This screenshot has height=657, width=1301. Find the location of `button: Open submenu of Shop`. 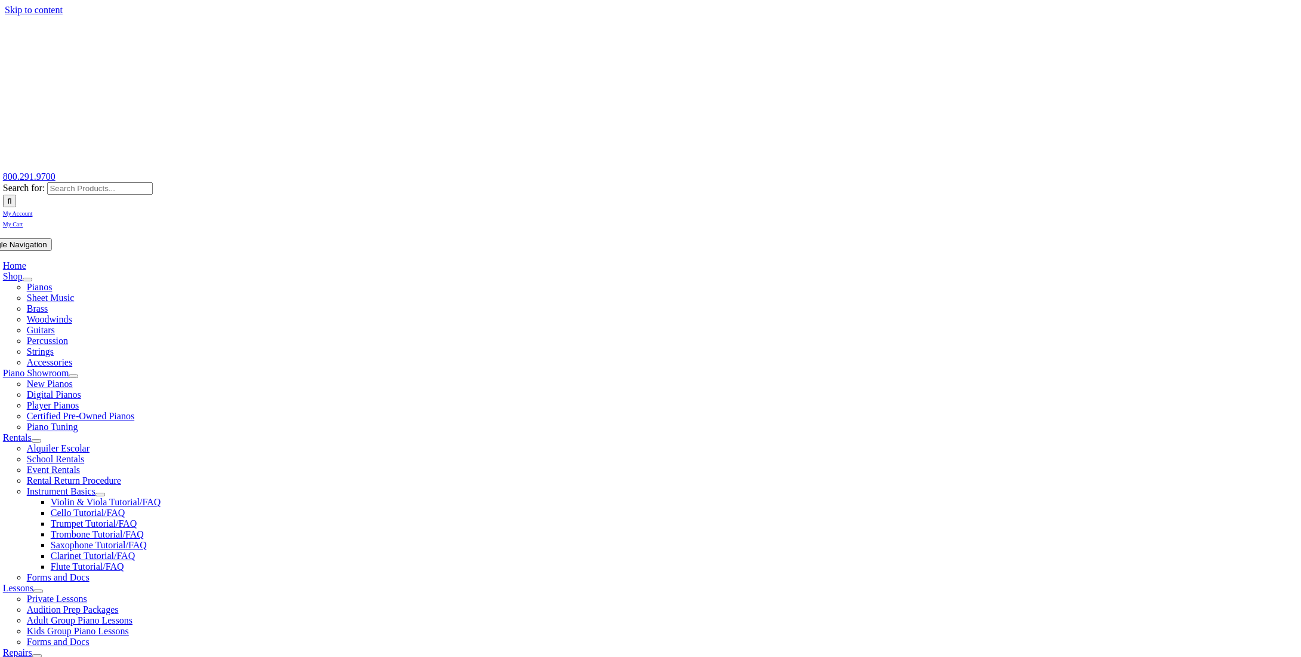

button: Open submenu of Shop is located at coordinates (27, 279).